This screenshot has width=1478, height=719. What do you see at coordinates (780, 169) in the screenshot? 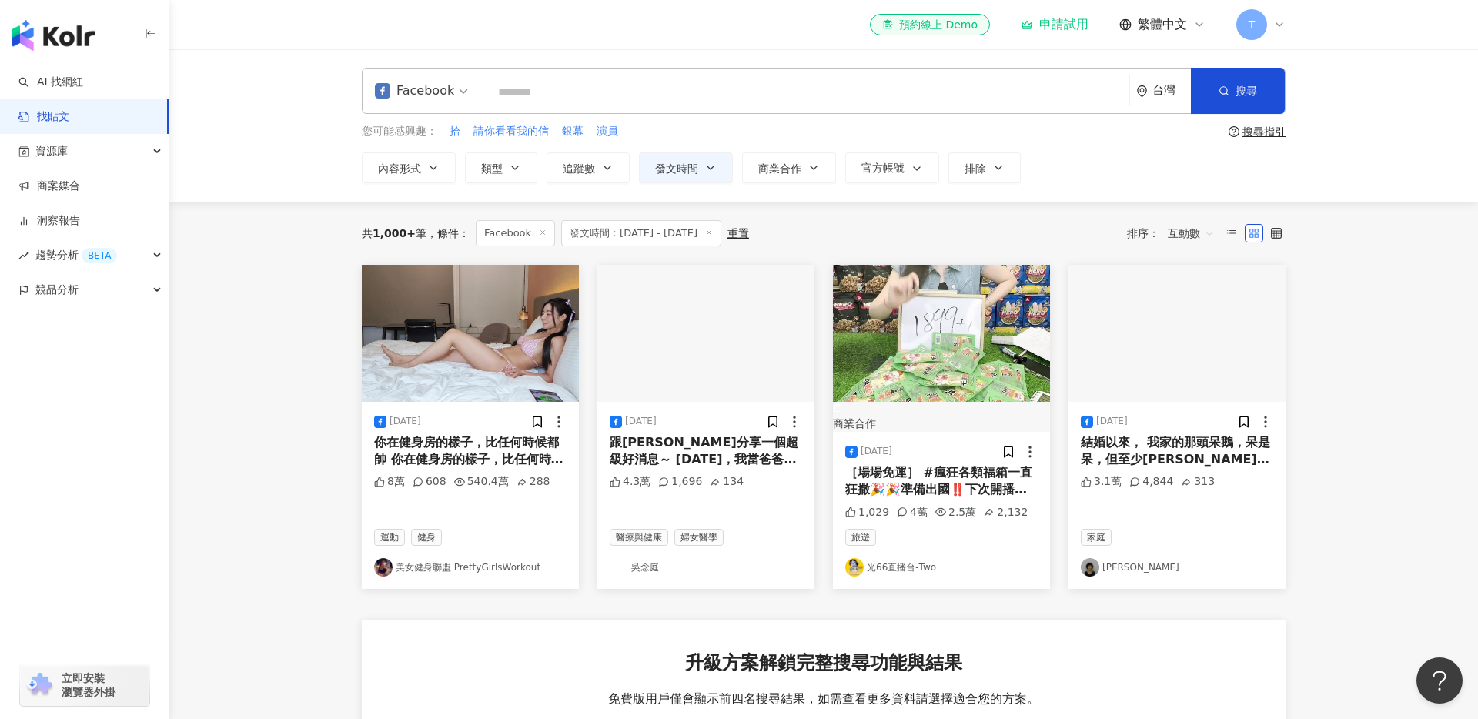
I see `span: 商業合作` at bounding box center [780, 169].